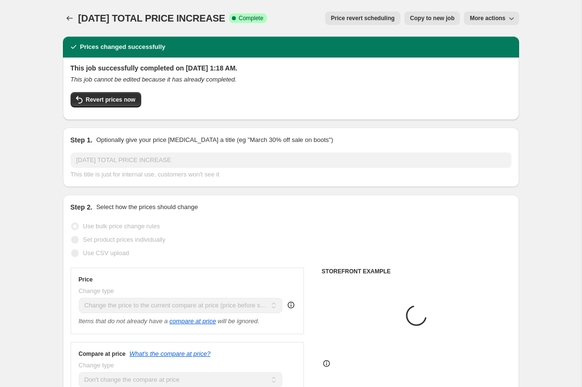 Image resolution: width=582 pixels, height=387 pixels. Describe the element at coordinates (170, 354) in the screenshot. I see `i: What's the compare at price?` at that location.